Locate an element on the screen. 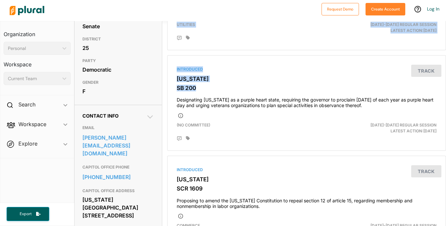 Image resolution: width=446 pixels, height=226 pixels. h3: Organization is located at coordinates (37, 32).